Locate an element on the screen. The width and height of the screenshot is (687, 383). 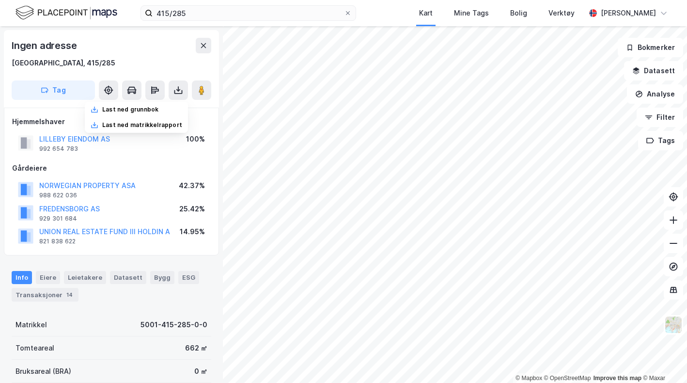
div: ESG is located at coordinates (188, 277).